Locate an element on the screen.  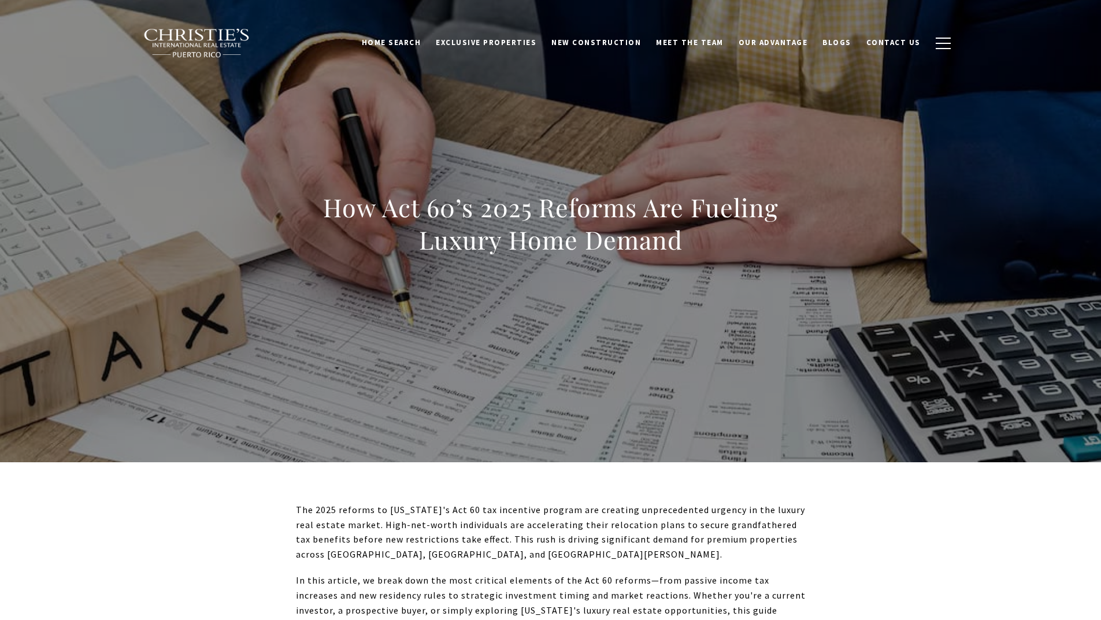
a: Meet the Team is located at coordinates (689, 43).